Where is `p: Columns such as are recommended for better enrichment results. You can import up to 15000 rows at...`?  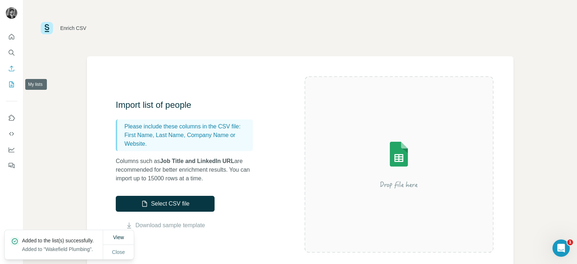 p: Columns such as are recommended for better enrichment results. You can import up to 15000 rows at... is located at coordinates (188, 170).